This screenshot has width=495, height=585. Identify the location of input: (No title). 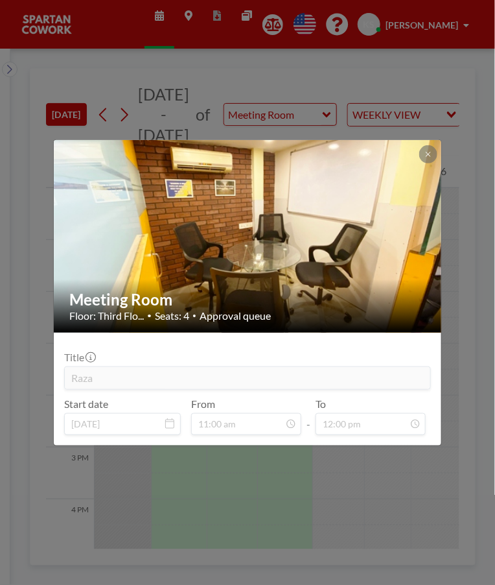
(248, 378).